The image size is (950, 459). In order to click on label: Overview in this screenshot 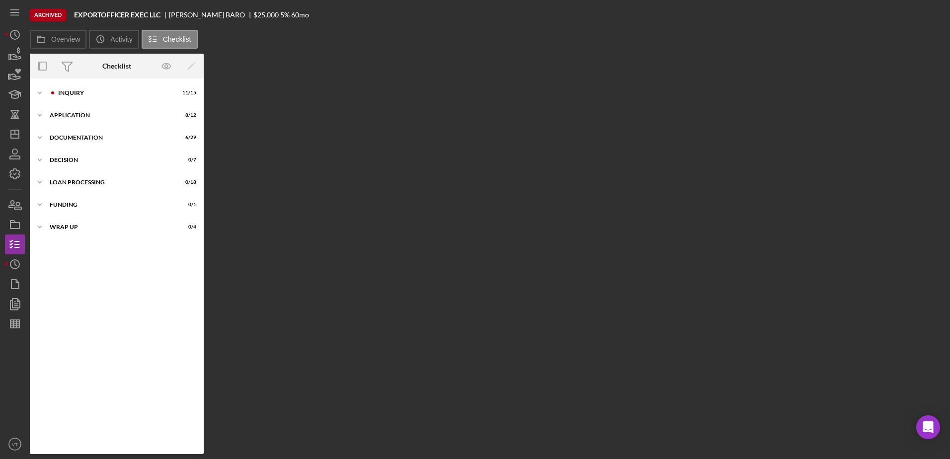, I will do `click(66, 39)`.